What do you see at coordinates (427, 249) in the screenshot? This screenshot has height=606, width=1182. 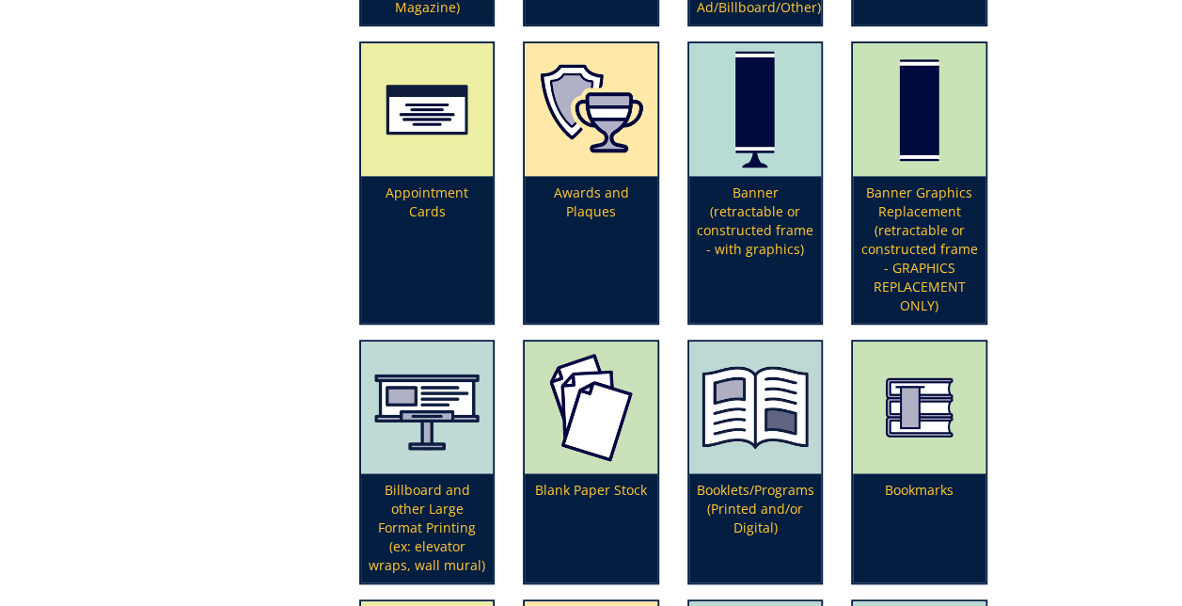 I see `p: Appointment Cards` at bounding box center [427, 249].